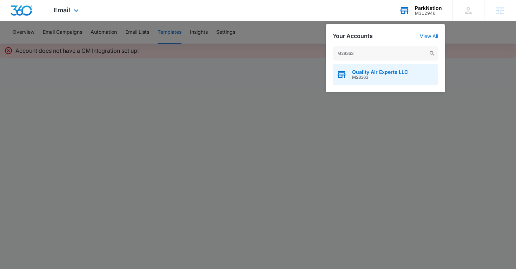  What do you see at coordinates (429, 36) in the screenshot?
I see `a: View All` at bounding box center [429, 36].